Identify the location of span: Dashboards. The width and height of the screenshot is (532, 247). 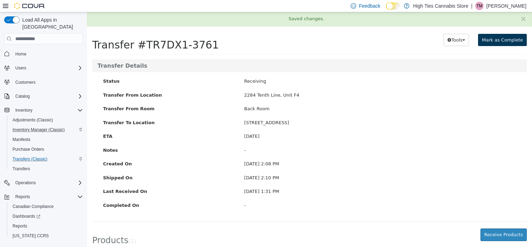
(26, 216).